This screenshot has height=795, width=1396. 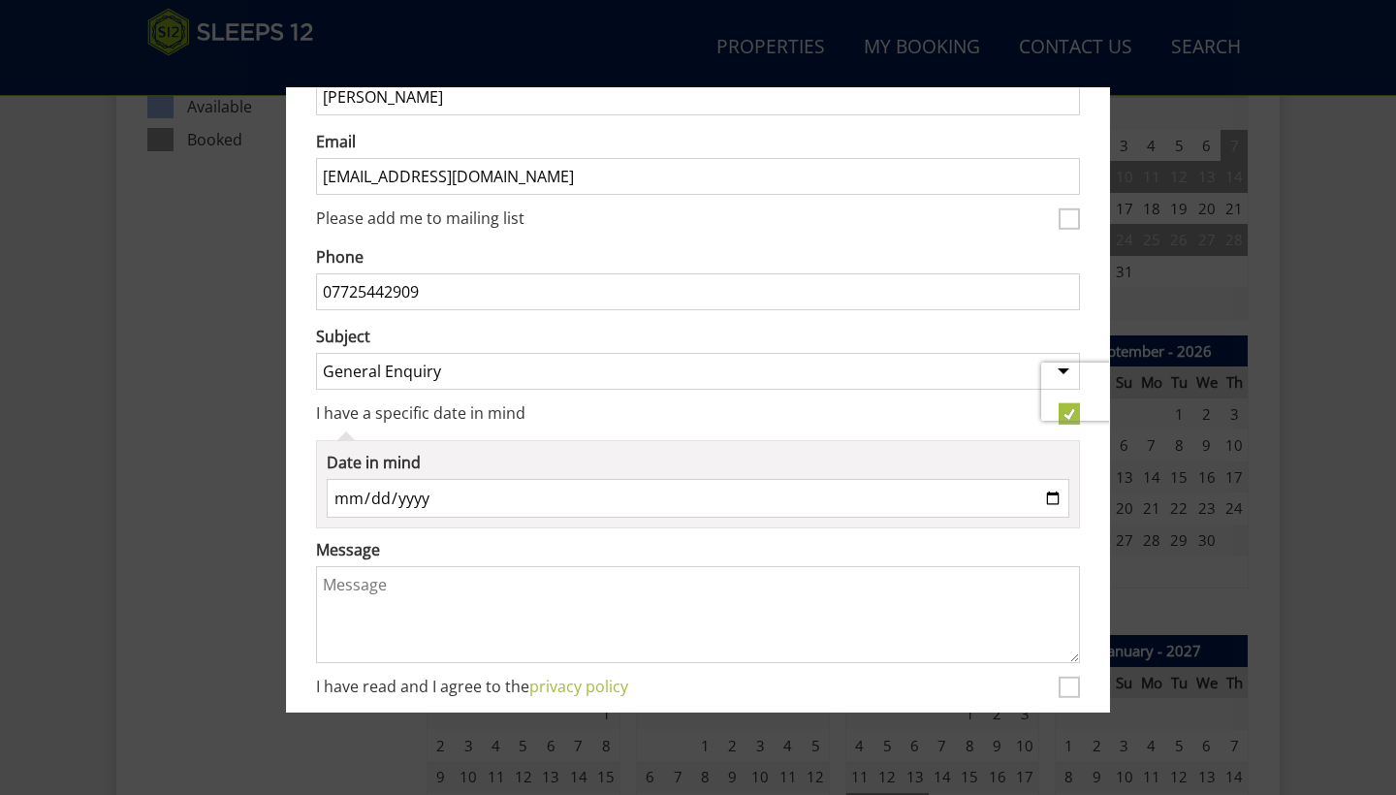 What do you see at coordinates (579, 686) in the screenshot?
I see `a: privacy policy` at bounding box center [579, 686].